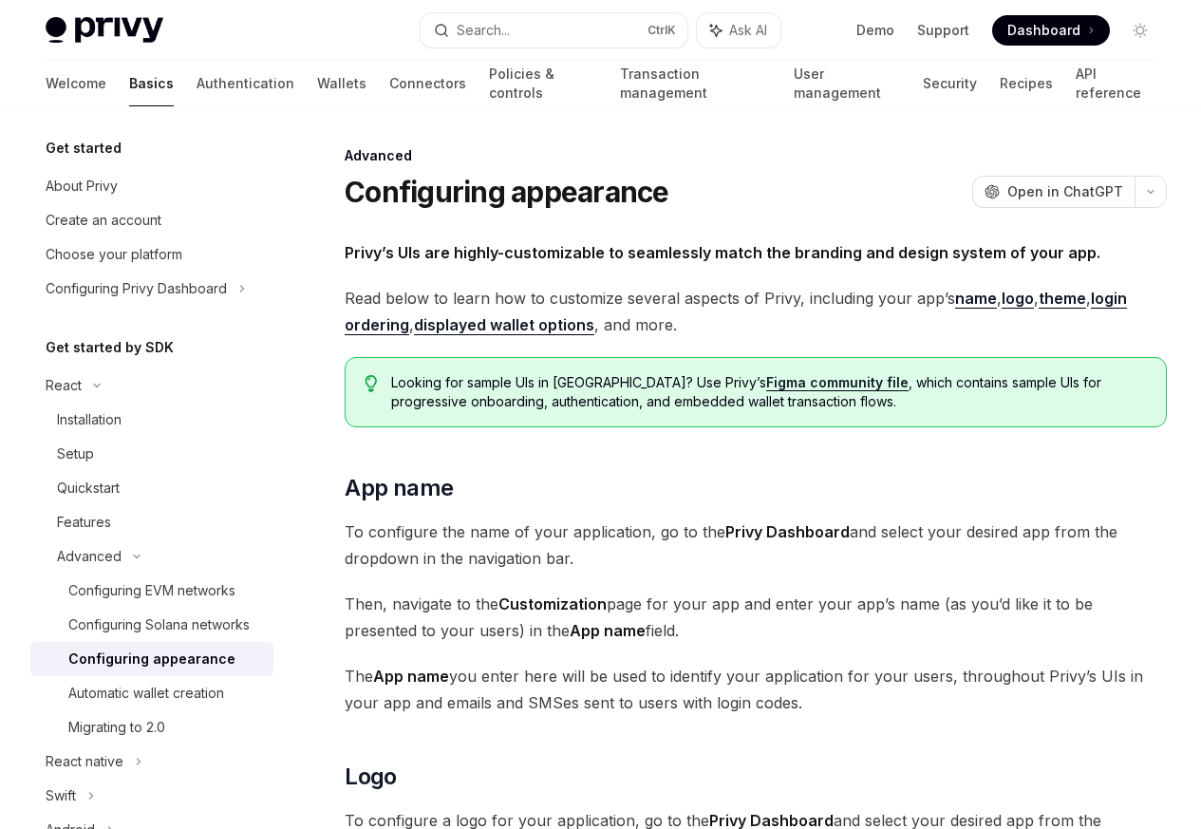 This screenshot has height=829, width=1201. What do you see at coordinates (117, 727) in the screenshot?
I see `div: Migrating to 2.0` at bounding box center [117, 727].